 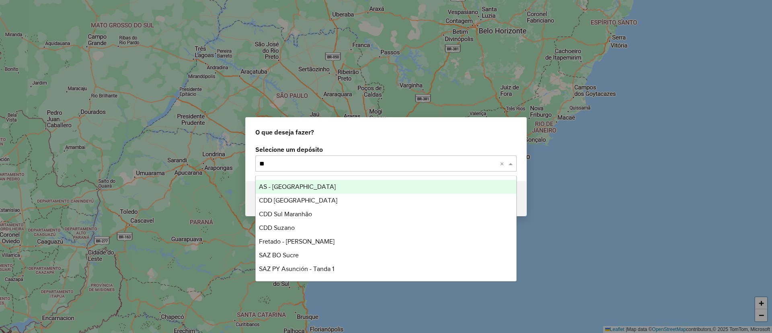 What do you see at coordinates (286, 214) in the screenshot?
I see `span: CDD Sul Maranhão` at bounding box center [286, 214].